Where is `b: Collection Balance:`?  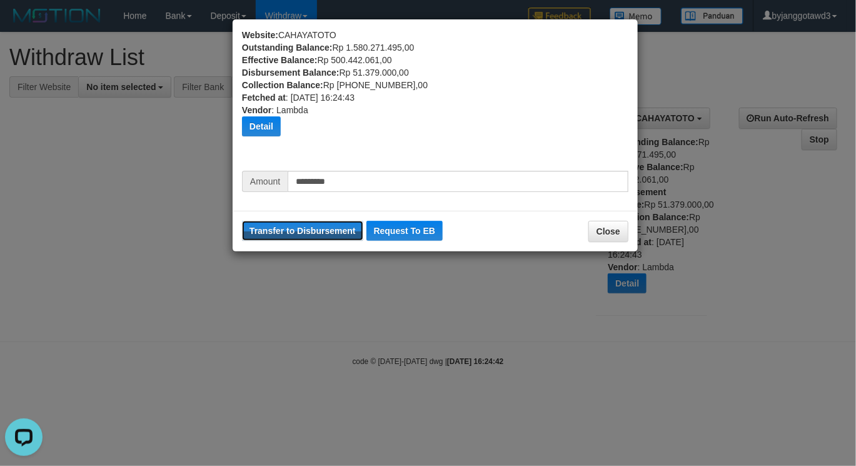
b: Collection Balance: is located at coordinates (283, 85).